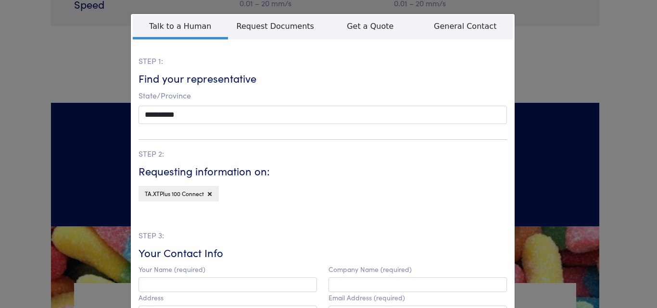 This screenshot has width=657, height=308. I want to click on label: Company Name (required), so click(370, 269).